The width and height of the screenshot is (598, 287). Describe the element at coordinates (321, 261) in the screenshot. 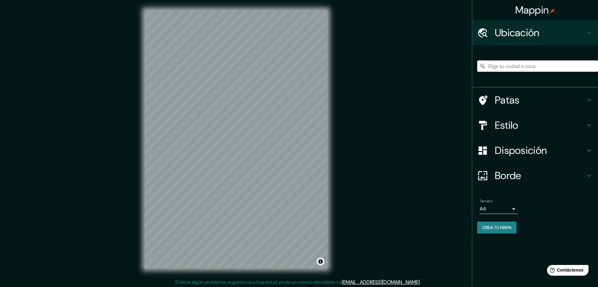

I see `button: Activar o desactivar atribución` at that location.